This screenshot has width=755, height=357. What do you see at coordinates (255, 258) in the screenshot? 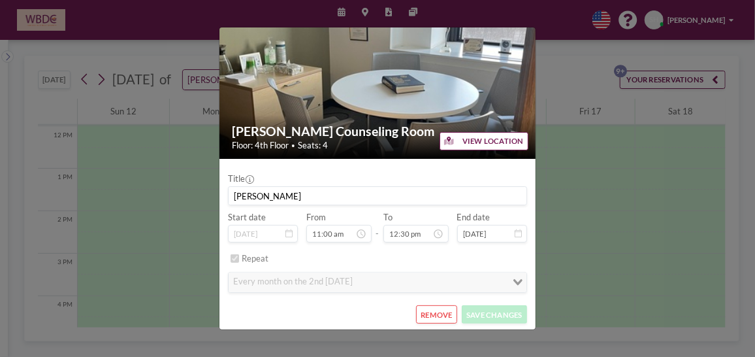
I see `label: Repeat` at bounding box center [255, 258].